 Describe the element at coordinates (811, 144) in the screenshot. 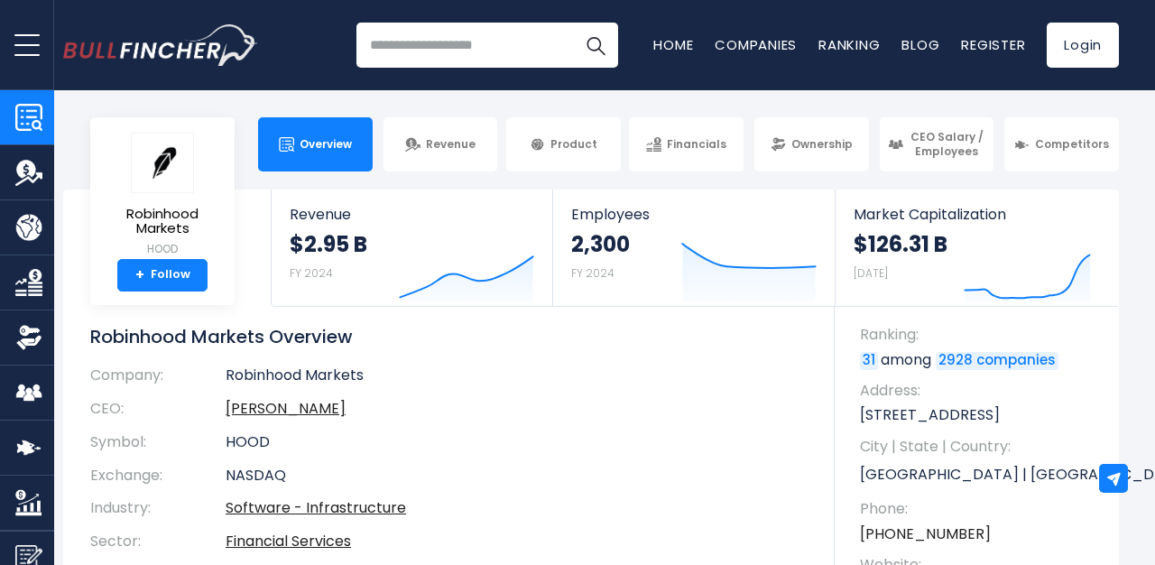

I see `a: Ownership` at that location.